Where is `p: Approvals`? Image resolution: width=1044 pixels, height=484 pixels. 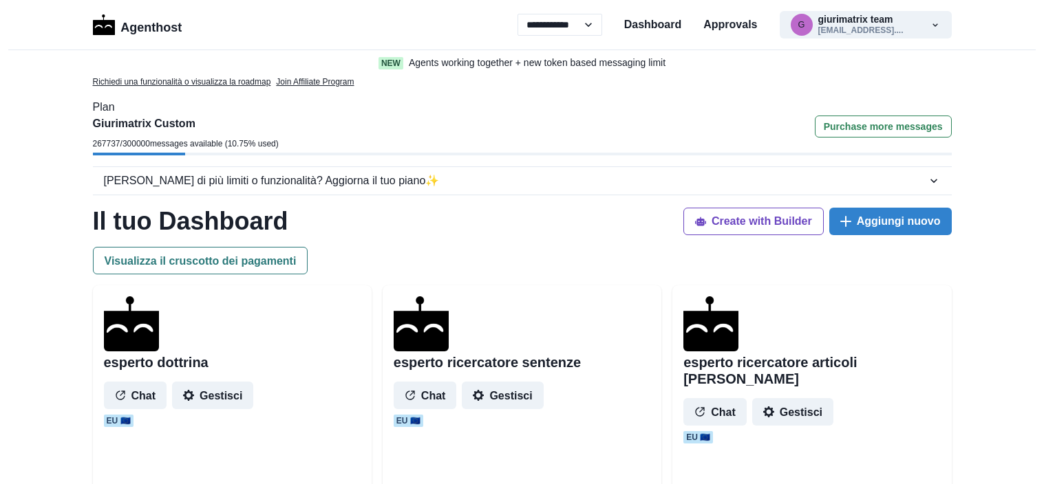 p: Approvals is located at coordinates (730, 25).